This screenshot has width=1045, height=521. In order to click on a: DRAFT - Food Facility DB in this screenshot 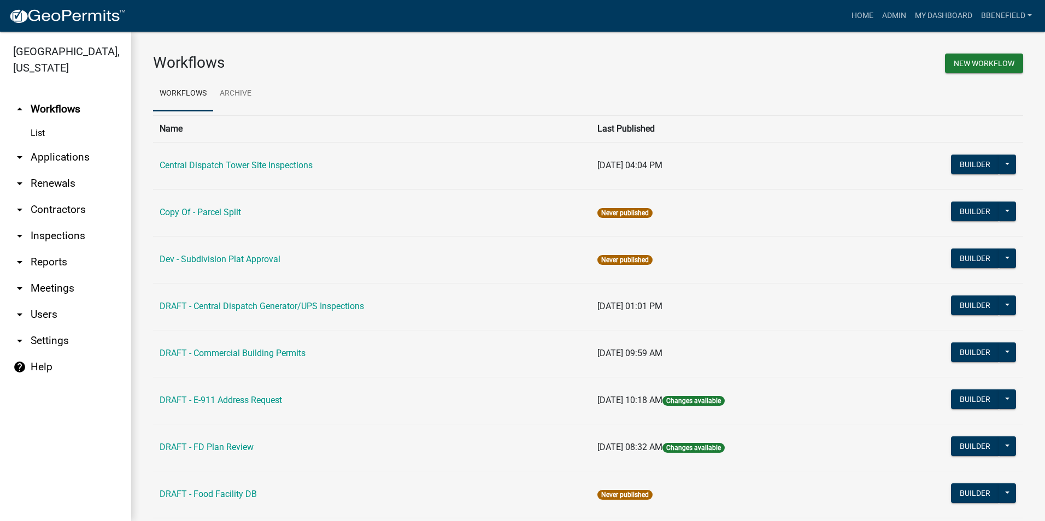, I will do `click(208, 494)`.